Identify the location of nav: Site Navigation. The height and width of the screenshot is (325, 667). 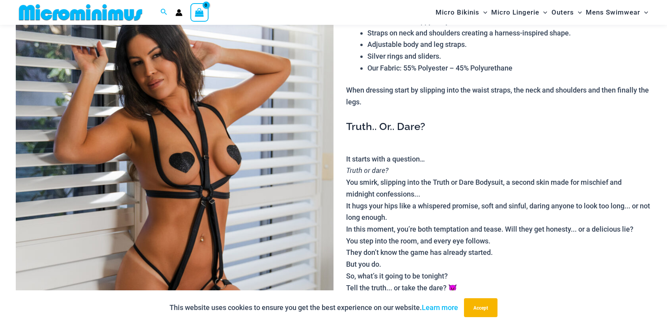
(542, 12).